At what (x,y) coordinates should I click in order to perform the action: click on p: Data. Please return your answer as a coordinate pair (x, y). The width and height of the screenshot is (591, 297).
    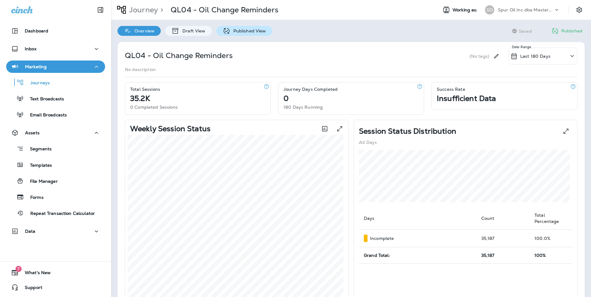
    Looking at the image, I should click on (30, 231).